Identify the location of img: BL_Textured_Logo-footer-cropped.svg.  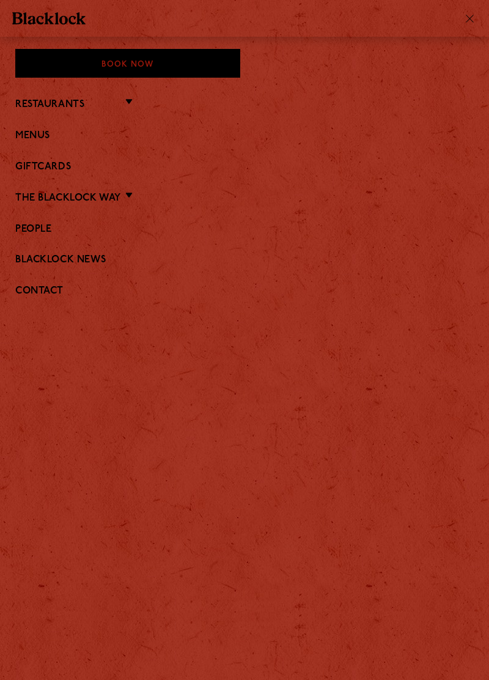
(49, 18).